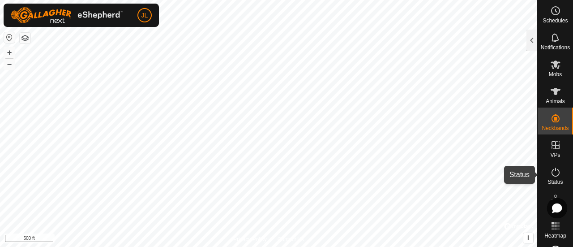 This screenshot has height=247, width=573. What do you see at coordinates (555, 74) in the screenshot?
I see `span: Mobs` at bounding box center [555, 74].